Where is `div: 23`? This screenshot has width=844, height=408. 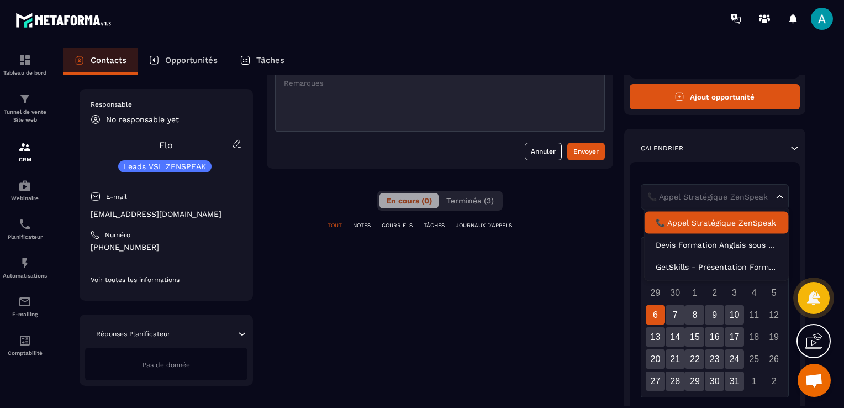
div: 23 is located at coordinates (715, 359).